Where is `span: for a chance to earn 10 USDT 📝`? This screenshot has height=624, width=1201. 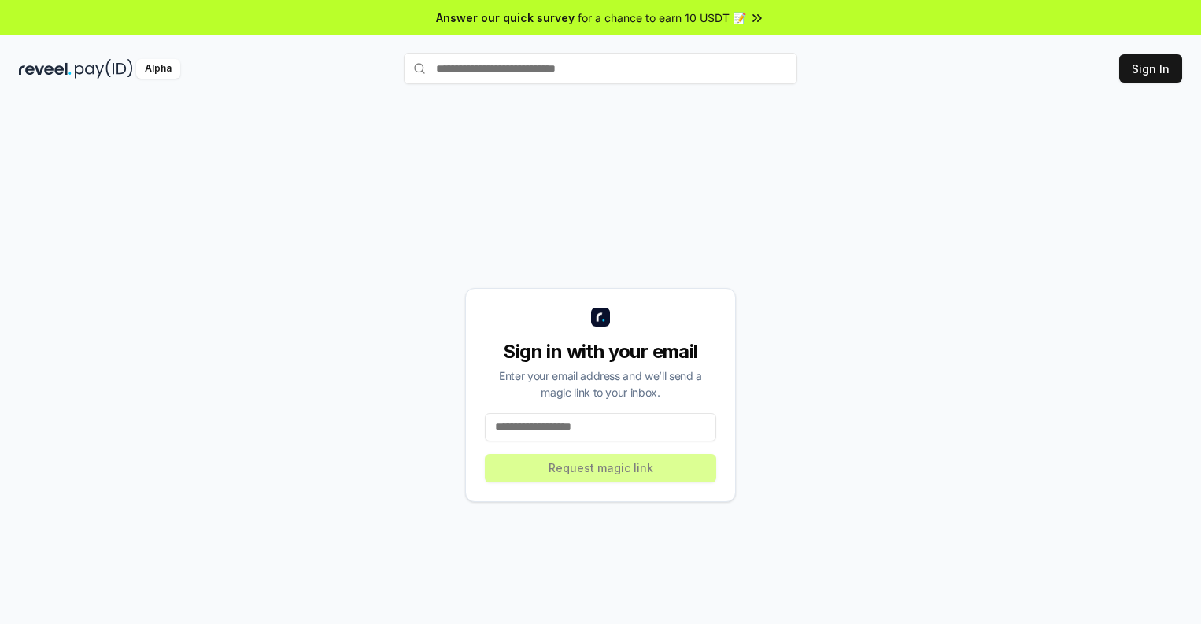 span: for a chance to earn 10 USDT 📝 is located at coordinates (662, 17).